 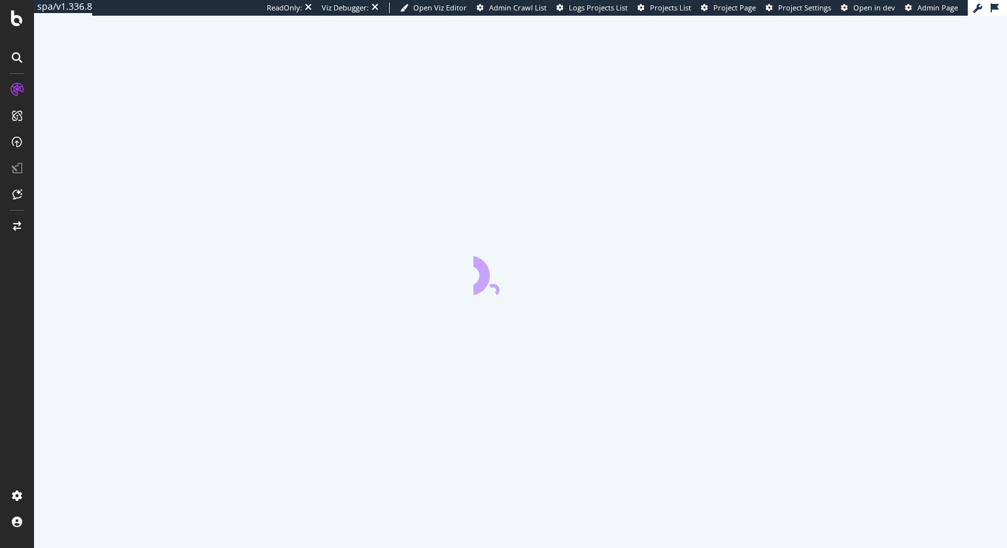 I want to click on span: Open in dev, so click(x=875, y=7).